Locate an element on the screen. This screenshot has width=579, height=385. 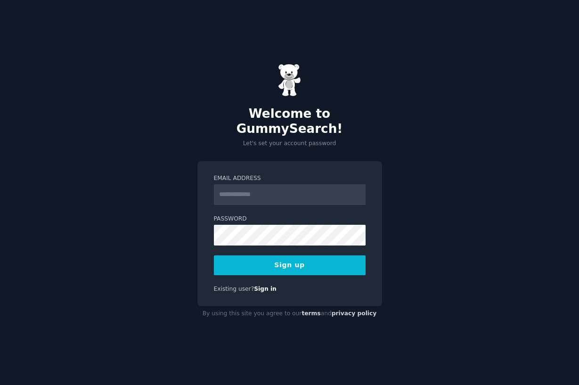
a: terms is located at coordinates (311, 313).